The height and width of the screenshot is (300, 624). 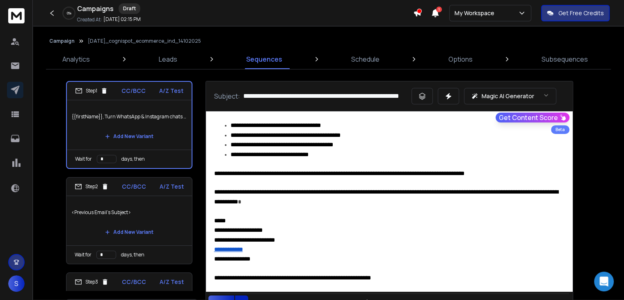 What do you see at coordinates (95, 9) in the screenshot?
I see `h1: Campaigns` at bounding box center [95, 9].